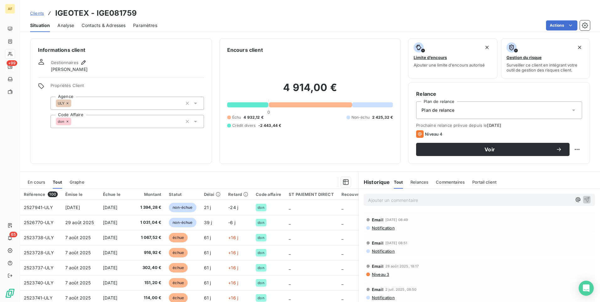 The width and height of the screenshot is (600, 302). What do you see at coordinates (499, 94) in the screenshot?
I see `h6: Relance` at bounding box center [499, 94].